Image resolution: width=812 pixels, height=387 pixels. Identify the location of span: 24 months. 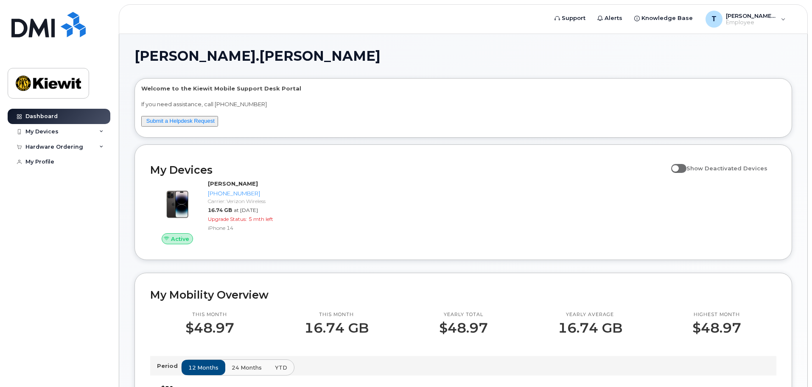
(247, 367).